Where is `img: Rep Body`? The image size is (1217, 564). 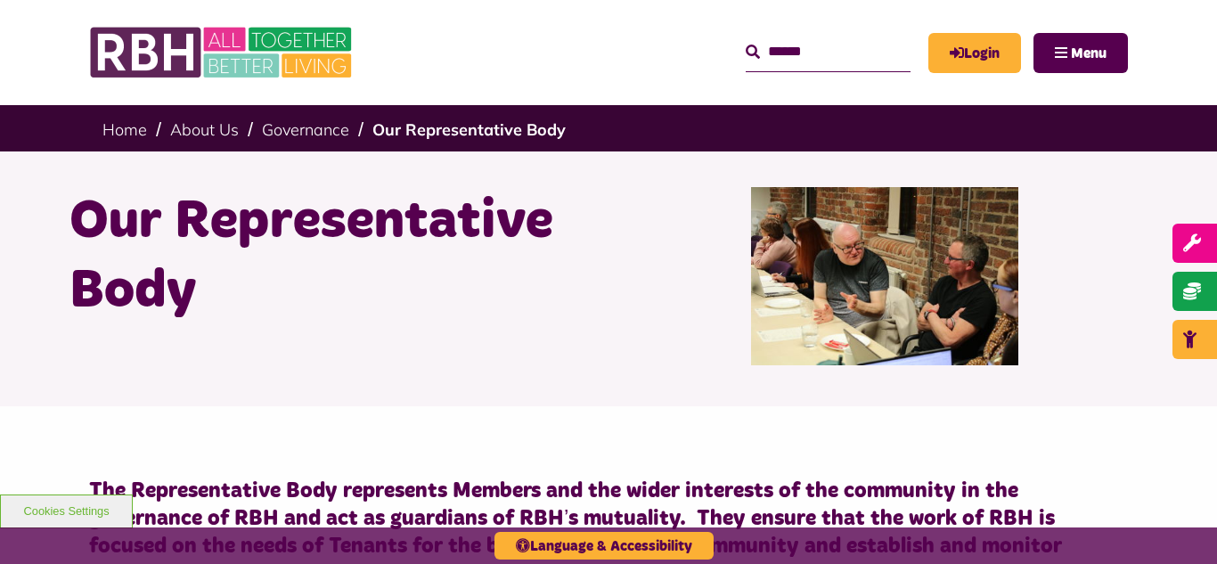 img: Rep Body is located at coordinates (885, 276).